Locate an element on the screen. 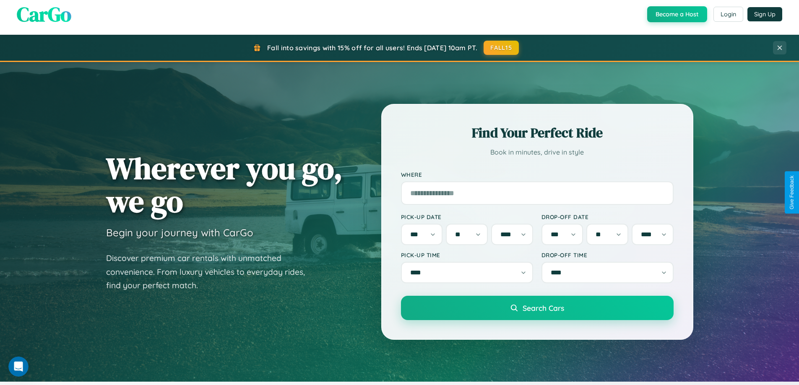 The width and height of the screenshot is (799, 385). label: Pick-up Time is located at coordinates (467, 255).